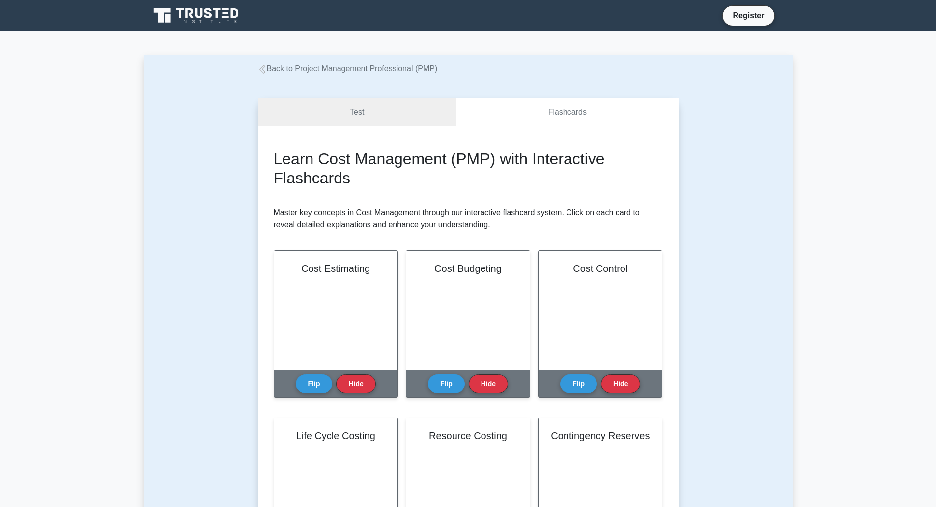  Describe the element at coordinates (600, 436) in the screenshot. I see `h2: Contingency Reserves` at that location.